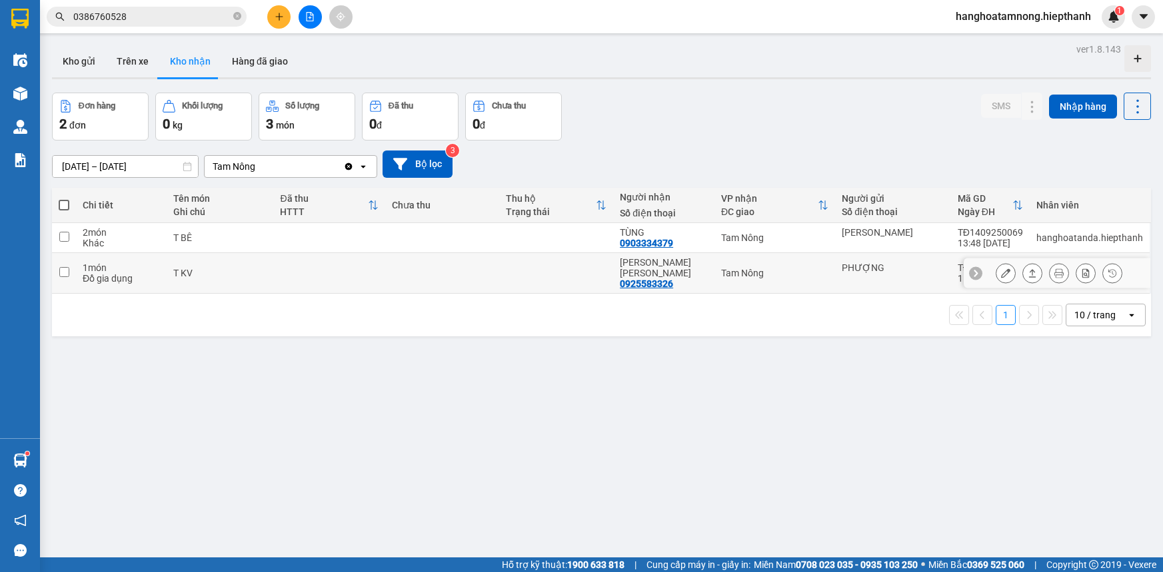 This screenshot has width=1163, height=572. I want to click on div: PHƯỢNG, so click(892, 268).